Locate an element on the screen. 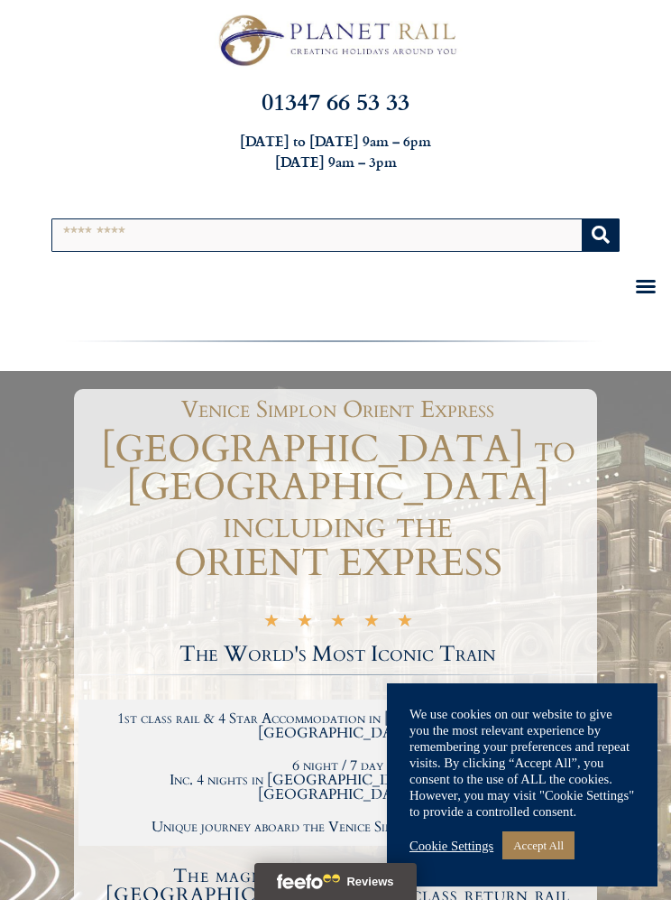  a: Accept All is located at coordinates (539, 845).